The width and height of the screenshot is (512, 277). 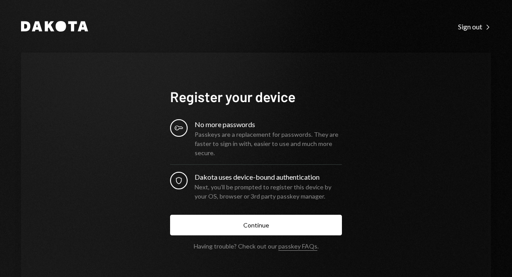 I want to click on a: Sign out, so click(x=474, y=26).